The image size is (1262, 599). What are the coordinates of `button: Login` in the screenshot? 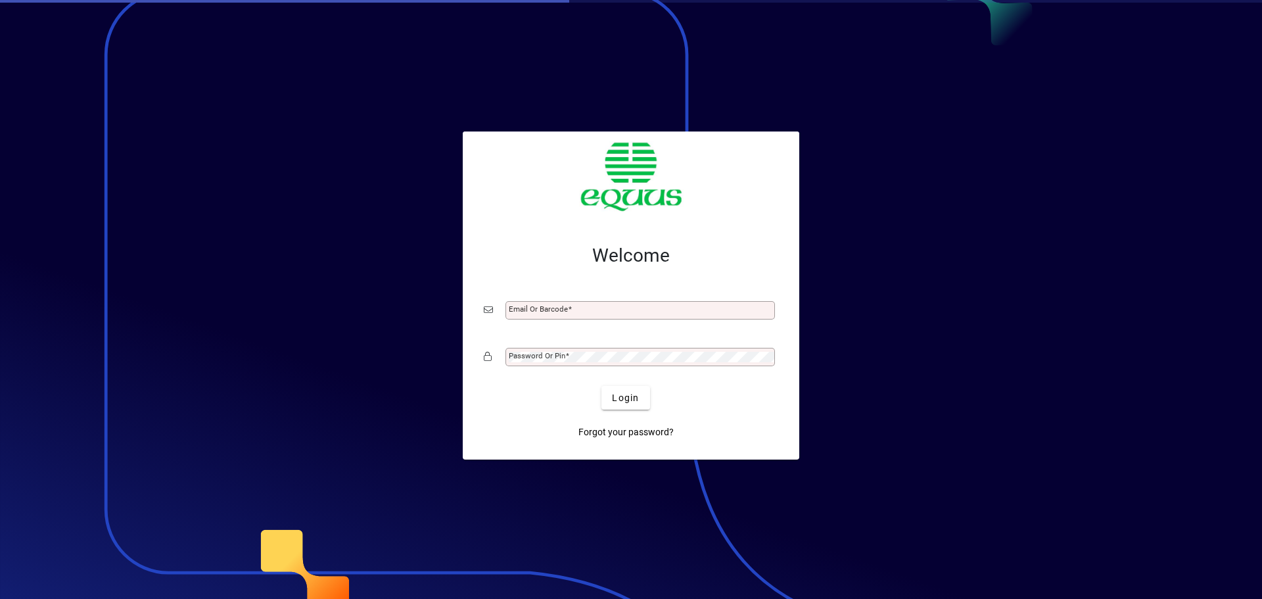 It's located at (625, 398).